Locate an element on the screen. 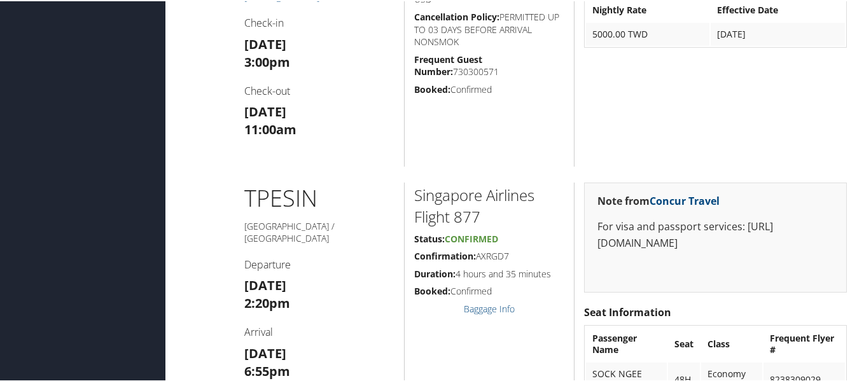 The width and height of the screenshot is (864, 381). h4: Departure is located at coordinates (319, 263).